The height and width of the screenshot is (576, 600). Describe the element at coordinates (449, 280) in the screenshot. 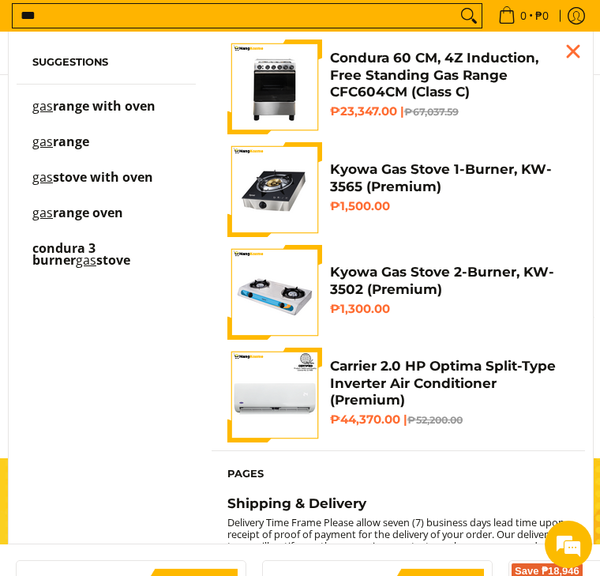

I see `h4: Kyowa Gas Stove 2-Burner, KW-3502 (Premium)` at that location.